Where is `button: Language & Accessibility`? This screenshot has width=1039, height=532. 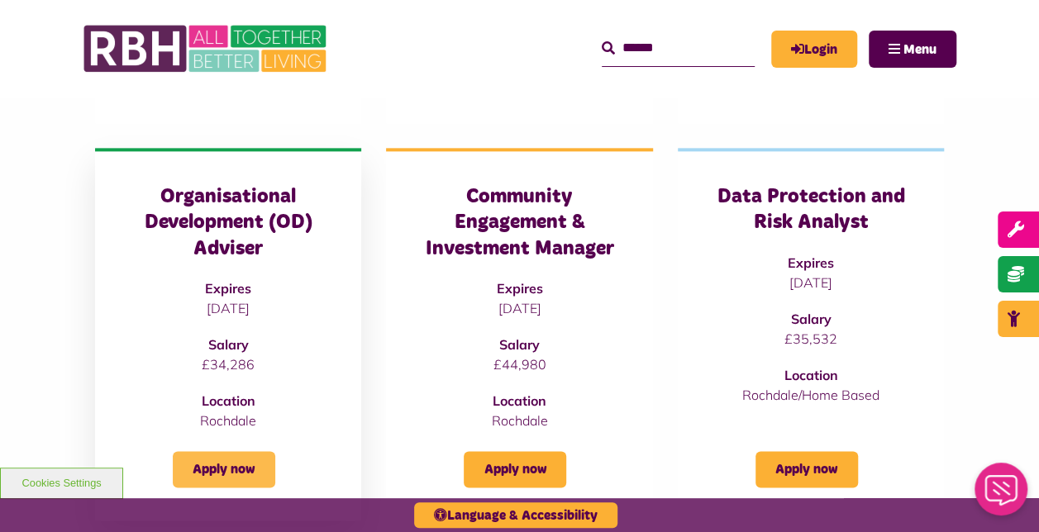
button: Language & Accessibility is located at coordinates (516, 515).